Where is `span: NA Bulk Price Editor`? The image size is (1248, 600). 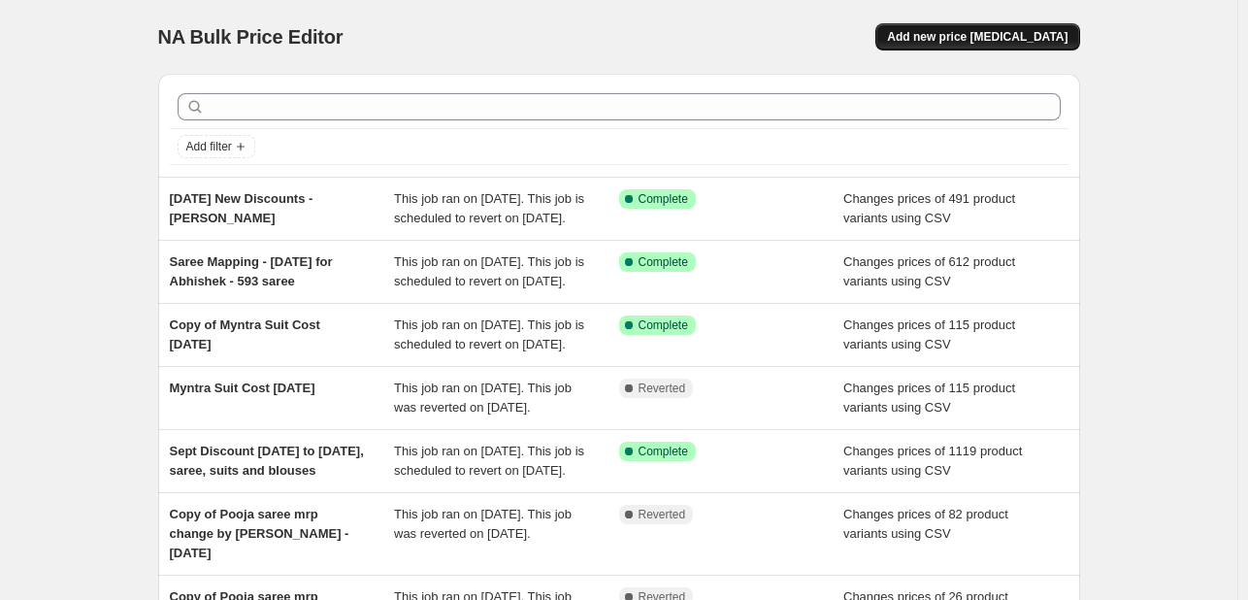 span: NA Bulk Price Editor is located at coordinates (250, 37).